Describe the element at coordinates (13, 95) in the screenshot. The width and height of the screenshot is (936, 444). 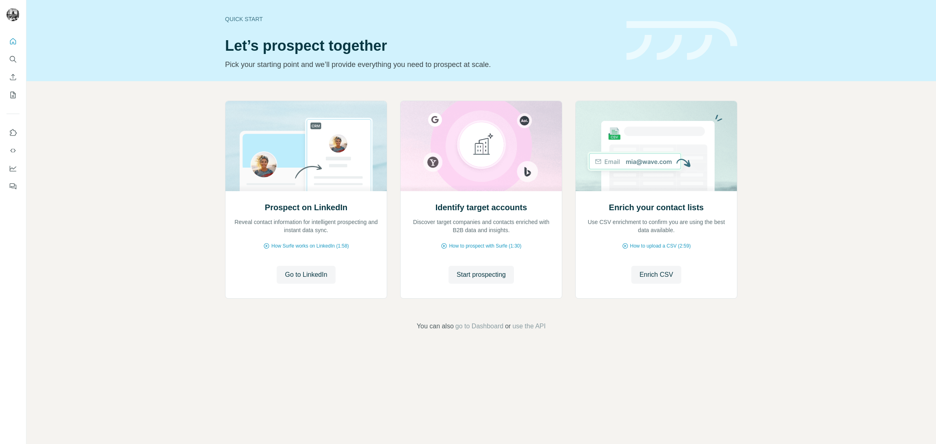
I see `button: My lists` at that location.